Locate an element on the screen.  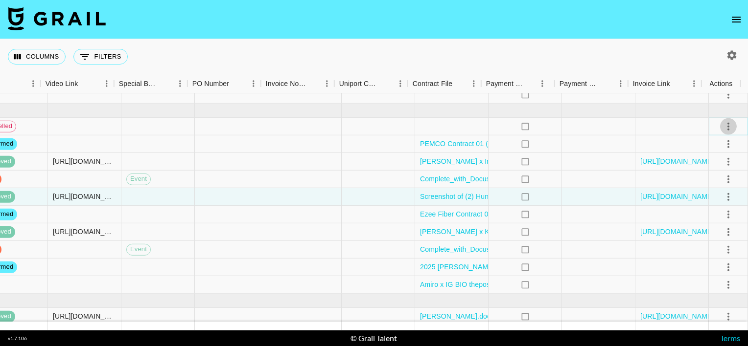
button: Select columns is located at coordinates (37, 57).